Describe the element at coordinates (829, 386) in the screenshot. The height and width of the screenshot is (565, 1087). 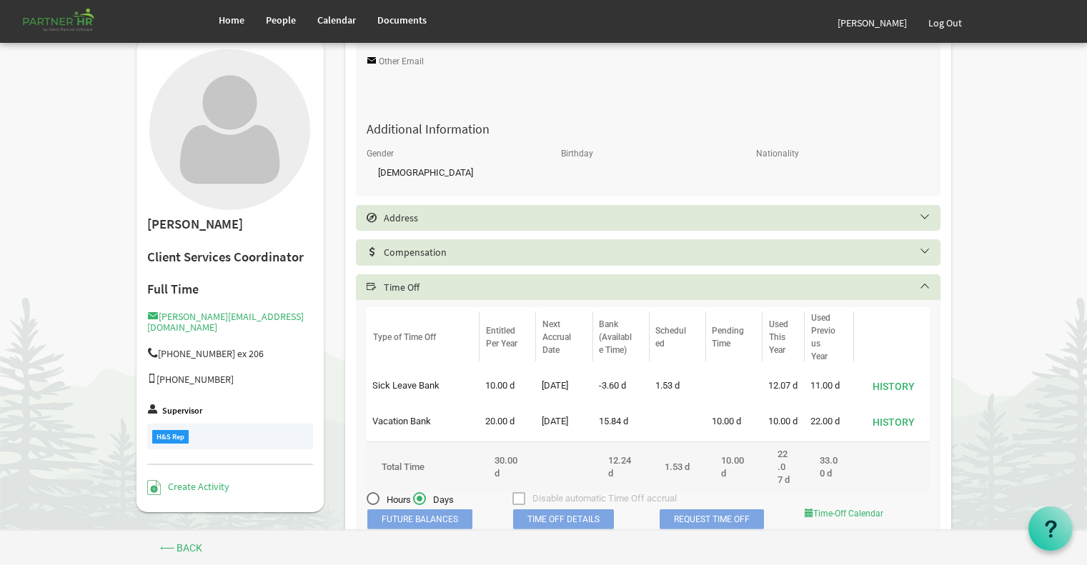
I see `td: 11.00 d is template cell column header Used Previous Year` at that location.